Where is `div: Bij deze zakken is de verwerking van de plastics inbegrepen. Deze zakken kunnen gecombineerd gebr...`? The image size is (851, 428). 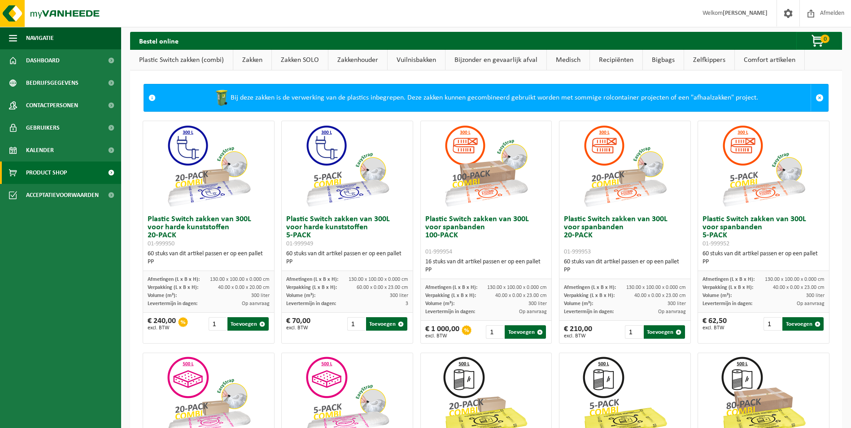 div: Bij deze zakken is de verwerking van de plastics inbegrepen. Deze zakken kunnen gecombineerd gebr... is located at coordinates (485, 98).